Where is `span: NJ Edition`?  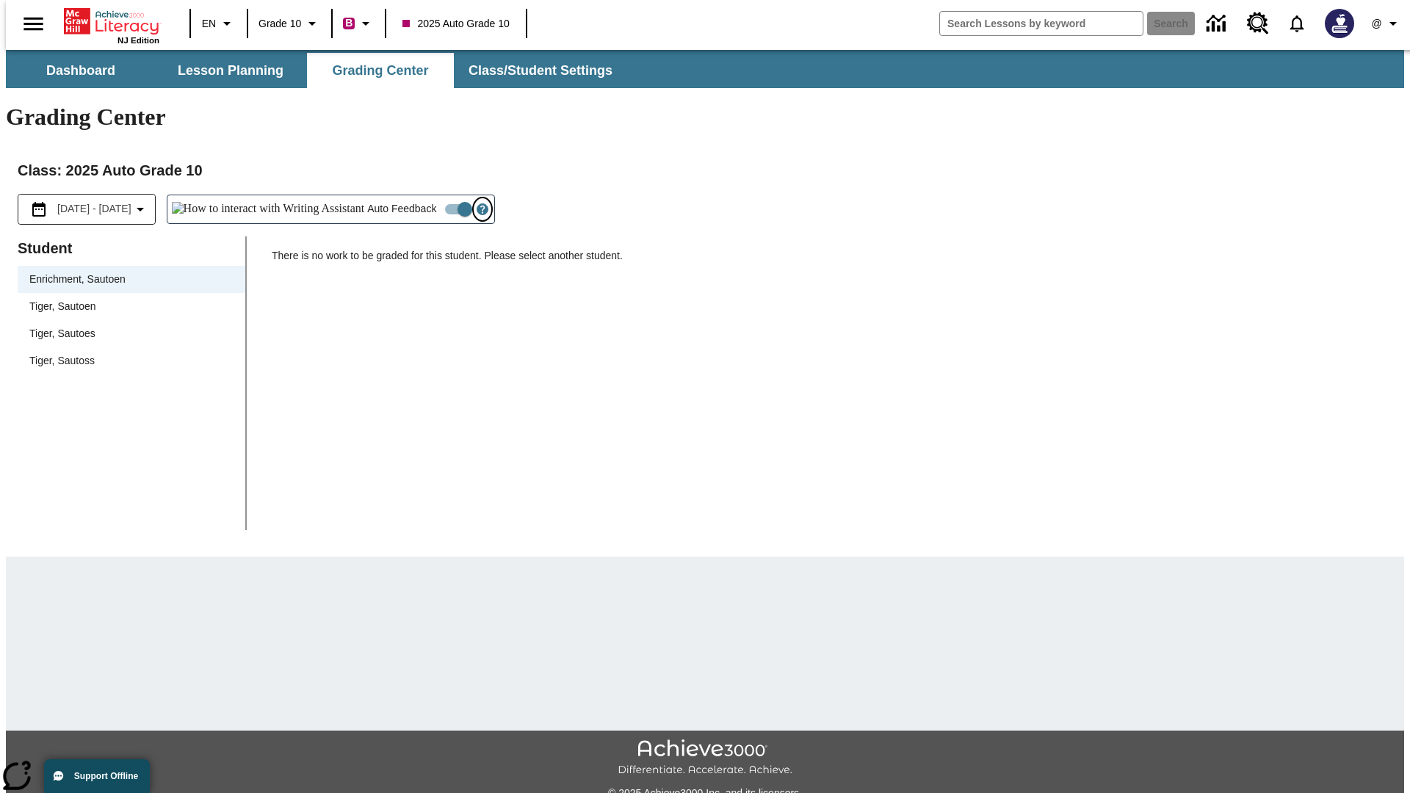 span: NJ Edition is located at coordinates (138, 40).